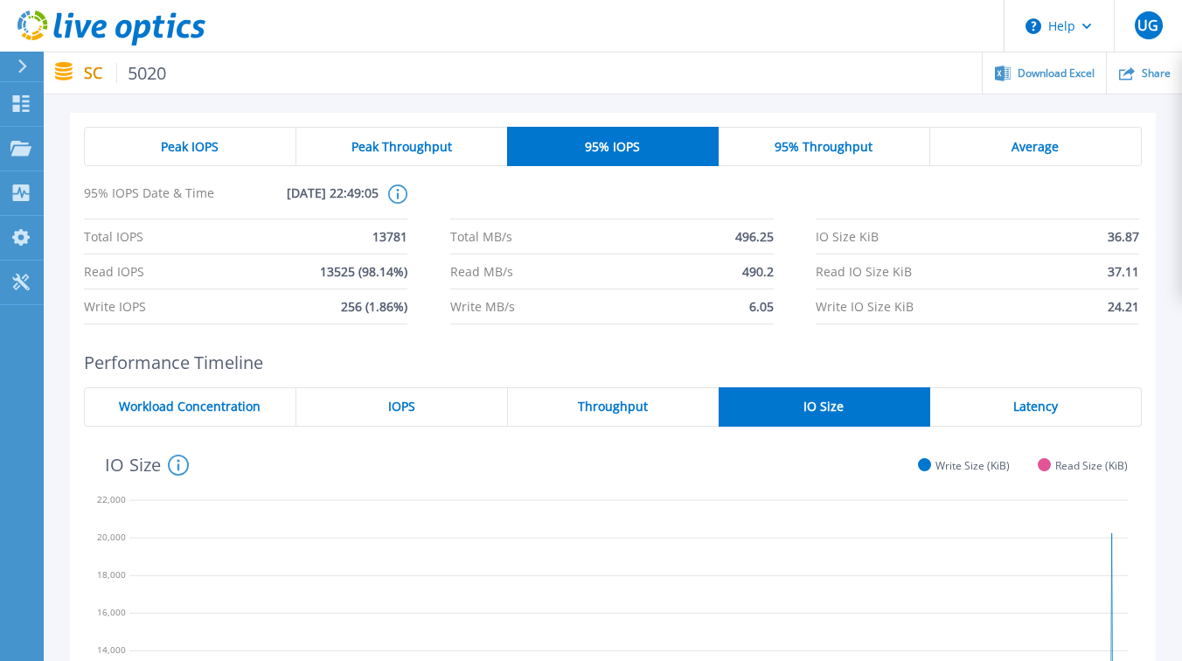  What do you see at coordinates (364, 271) in the screenshot?
I see `span: 13525 (98.14%)` at bounding box center [364, 271].